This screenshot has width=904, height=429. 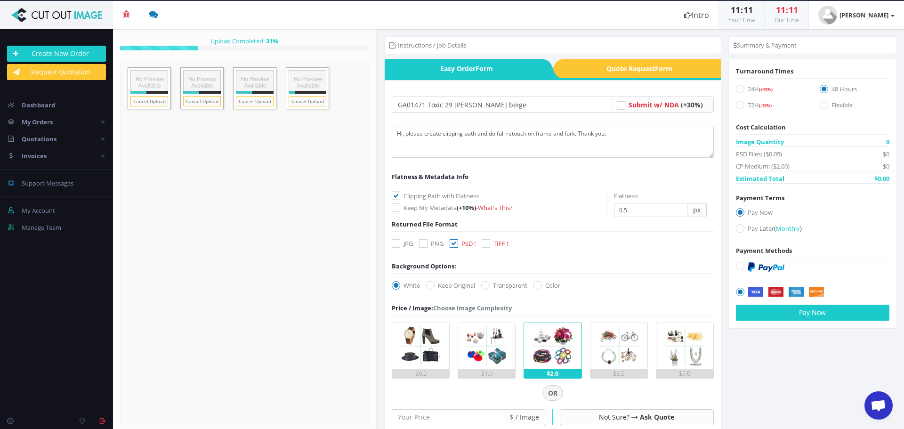 I want to click on div: $7.0, so click(x=685, y=373).